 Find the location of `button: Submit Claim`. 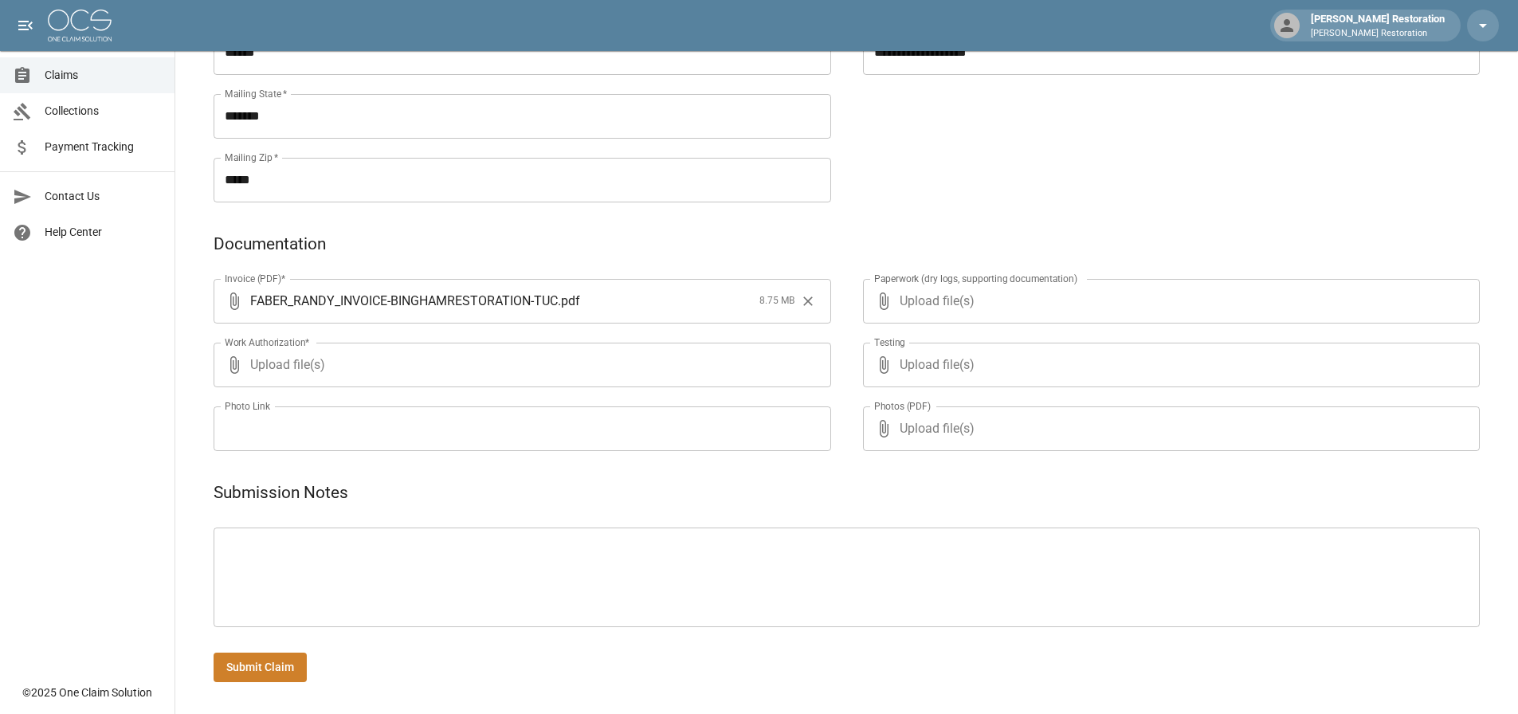

button: Submit Claim is located at coordinates (260, 667).